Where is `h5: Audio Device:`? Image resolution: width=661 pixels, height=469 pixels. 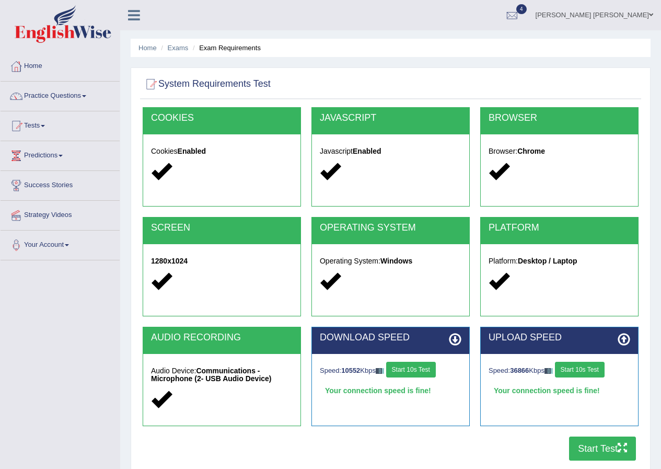
h5: Audio Device: is located at coordinates (221, 375).